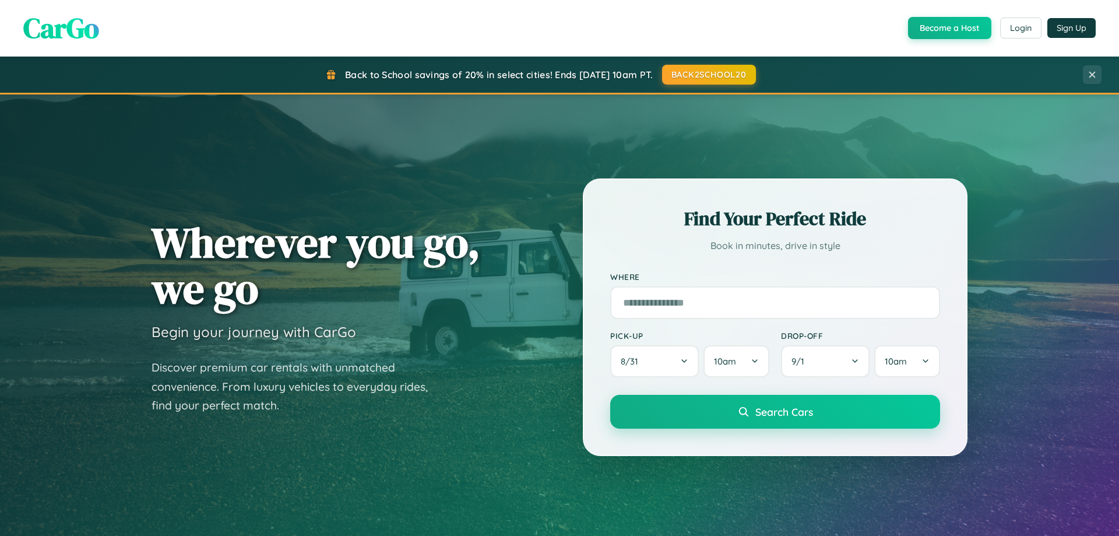 This screenshot has height=536, width=1119. Describe the element at coordinates (1071, 28) in the screenshot. I see `button: Sign Up` at that location.